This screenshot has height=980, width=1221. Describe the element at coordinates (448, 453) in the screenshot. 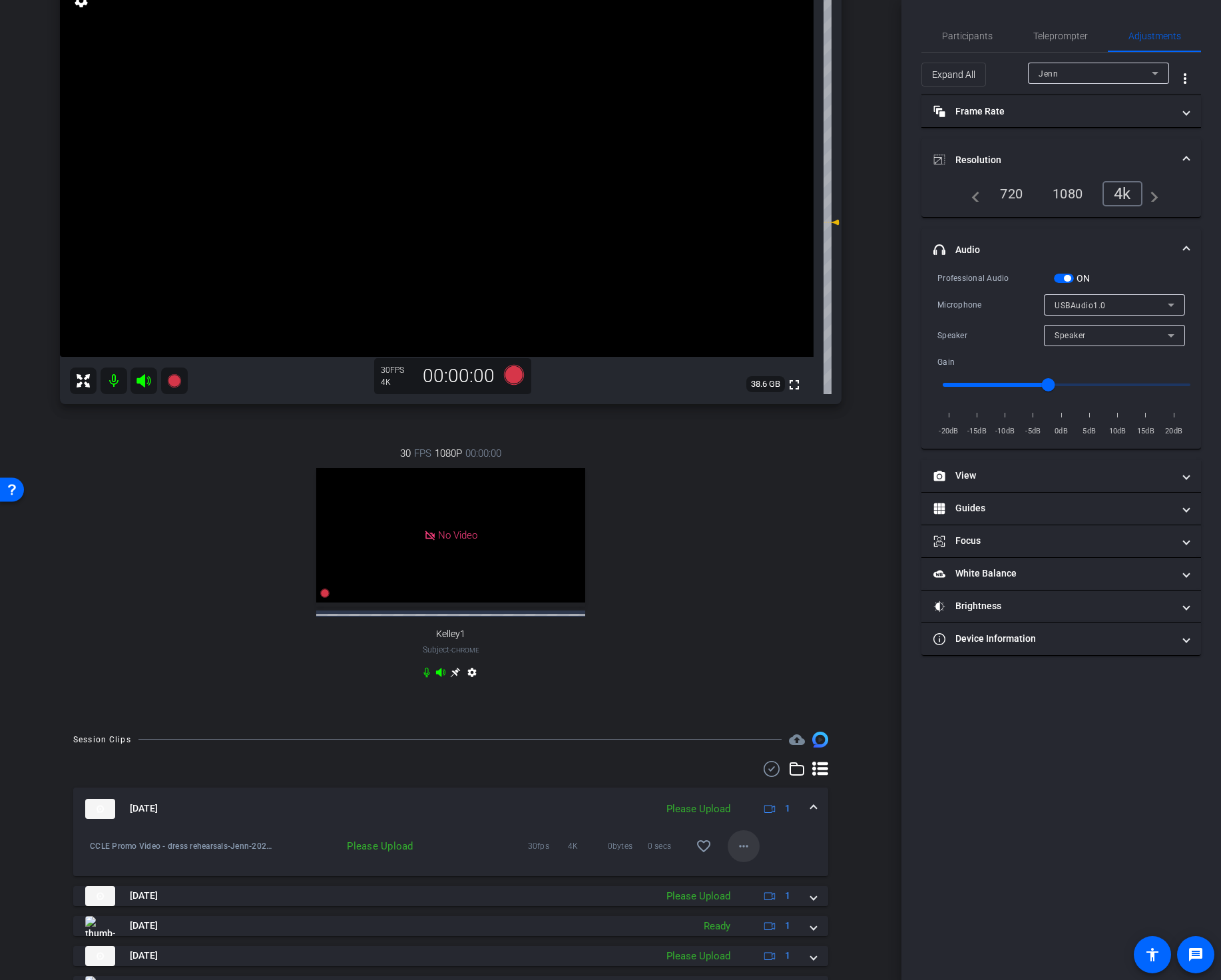

I see `span: 1080P` at that location.